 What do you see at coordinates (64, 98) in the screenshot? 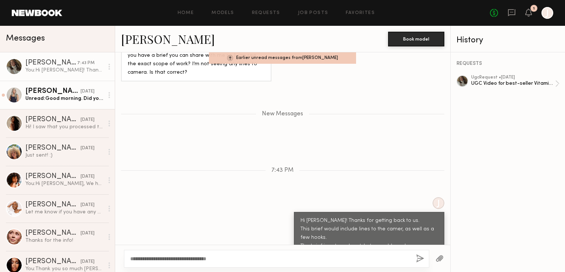
I see `div: Unread: Good morning. Did you want to book me for this UGC at $450? Thank you.` at bounding box center [64, 98].